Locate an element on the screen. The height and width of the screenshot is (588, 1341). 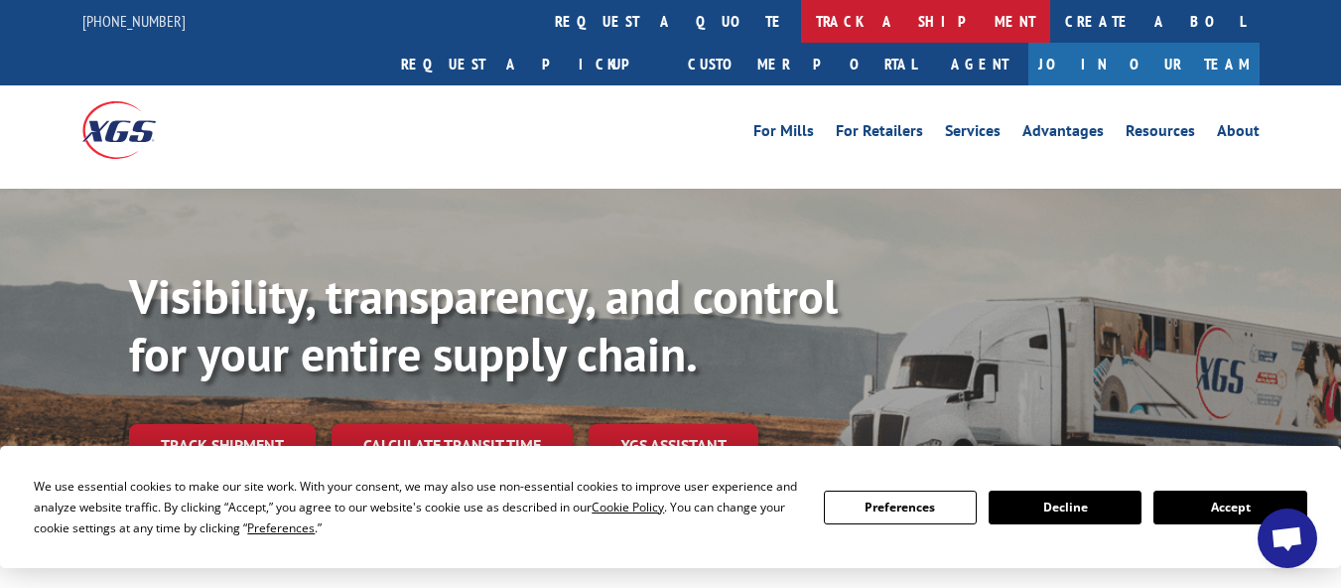
a: XGS ASSISTANT is located at coordinates (673, 445).